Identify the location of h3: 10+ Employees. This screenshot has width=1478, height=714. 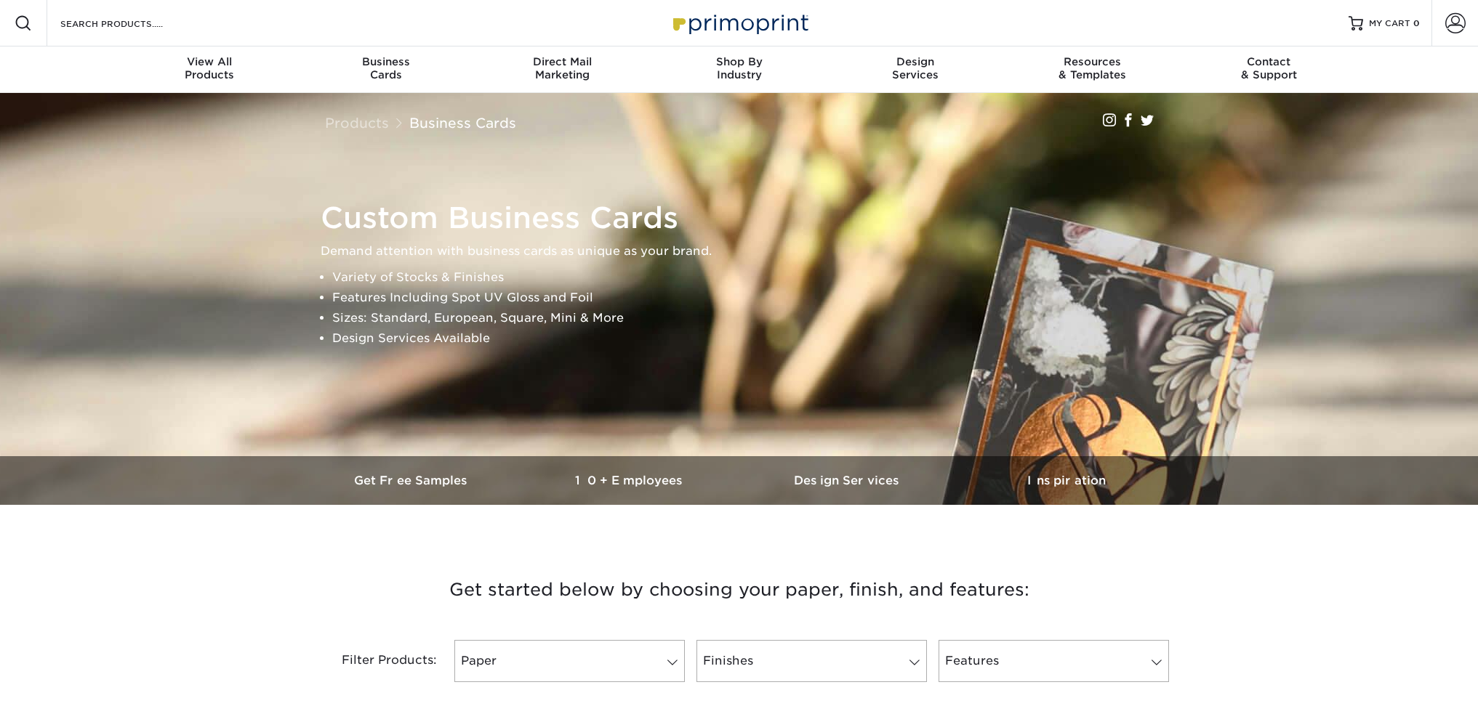
(630, 480).